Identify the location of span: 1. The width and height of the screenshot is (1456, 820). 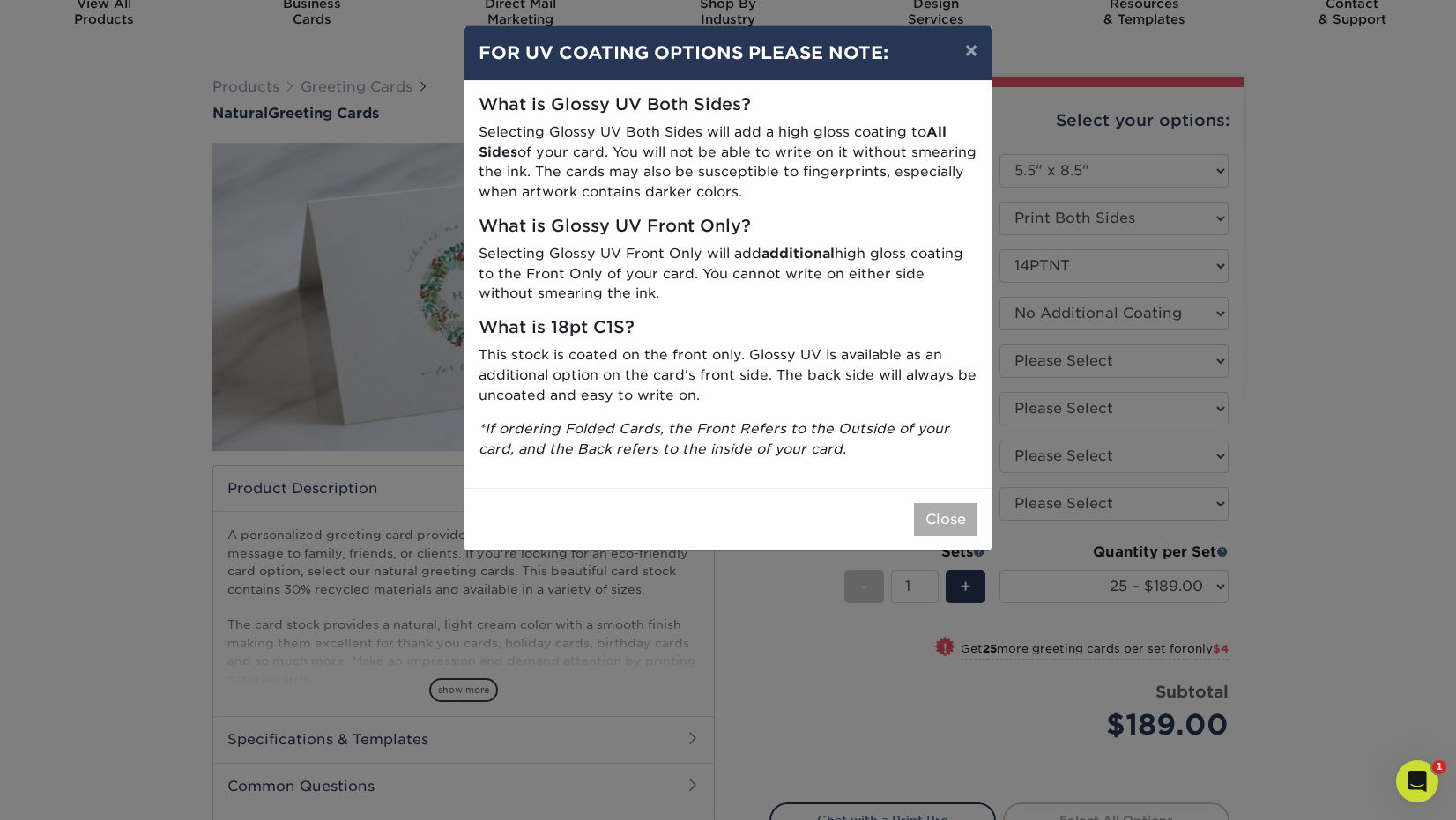
(1439, 767).